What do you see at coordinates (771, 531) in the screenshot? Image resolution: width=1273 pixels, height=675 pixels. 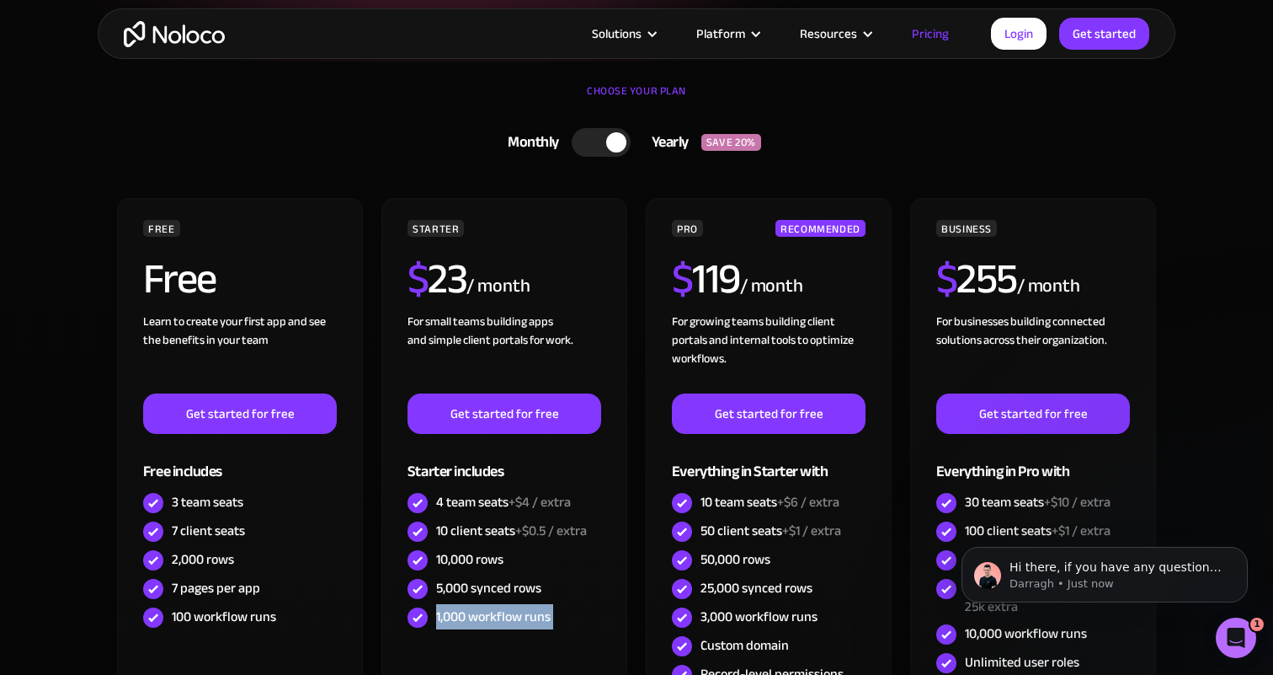 I see `div: 50 client seats` at bounding box center [771, 531].